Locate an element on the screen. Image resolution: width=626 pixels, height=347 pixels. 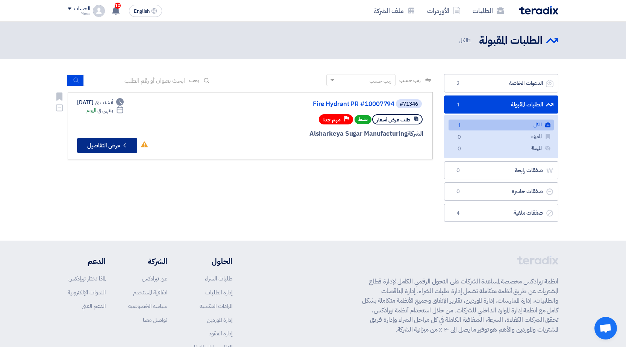
button: English is located at coordinates (145, 11).